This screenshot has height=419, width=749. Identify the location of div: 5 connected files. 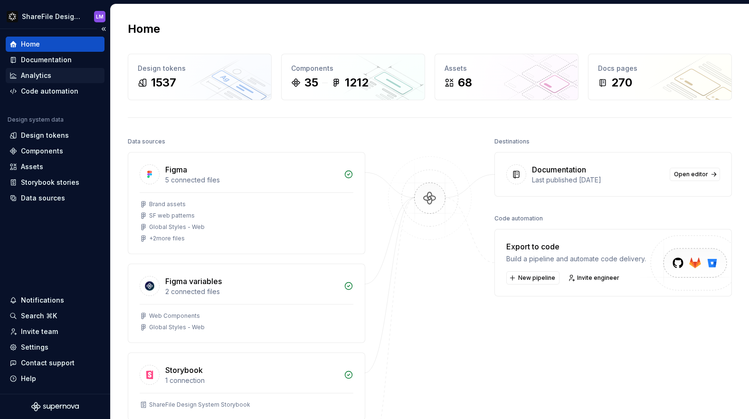
(252, 180).